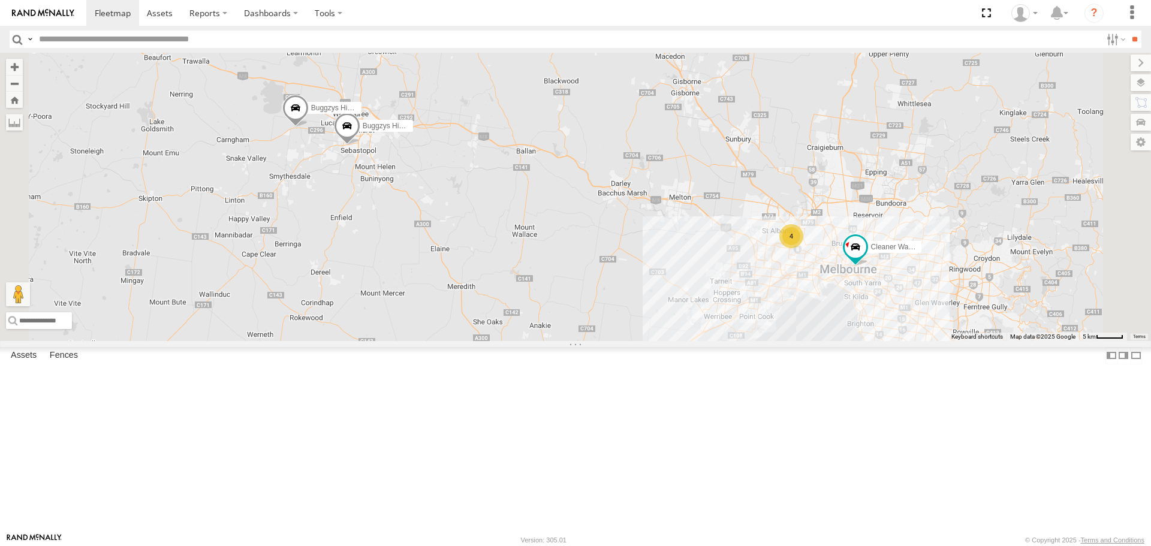 The width and height of the screenshot is (1151, 546). What do you see at coordinates (64, 356) in the screenshot?
I see `label: Fences` at bounding box center [64, 356].